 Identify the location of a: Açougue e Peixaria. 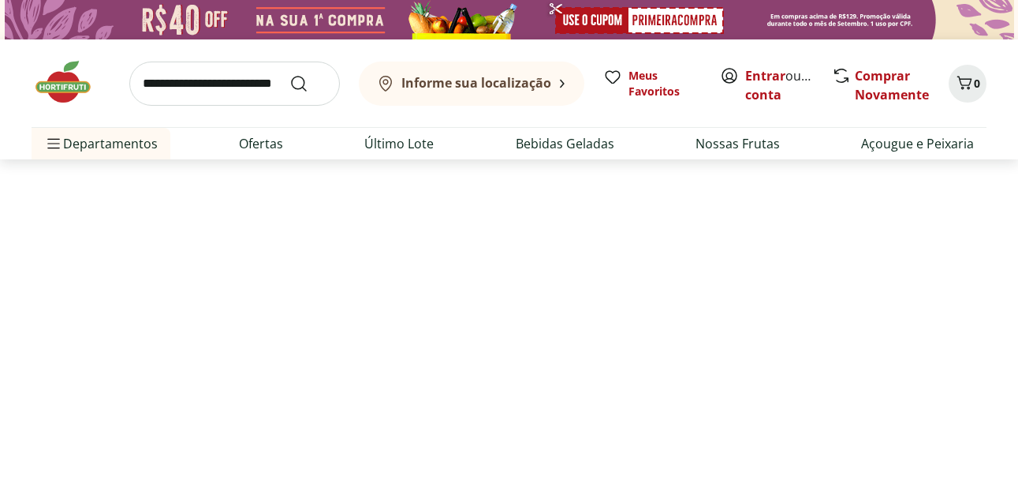
(917, 144).